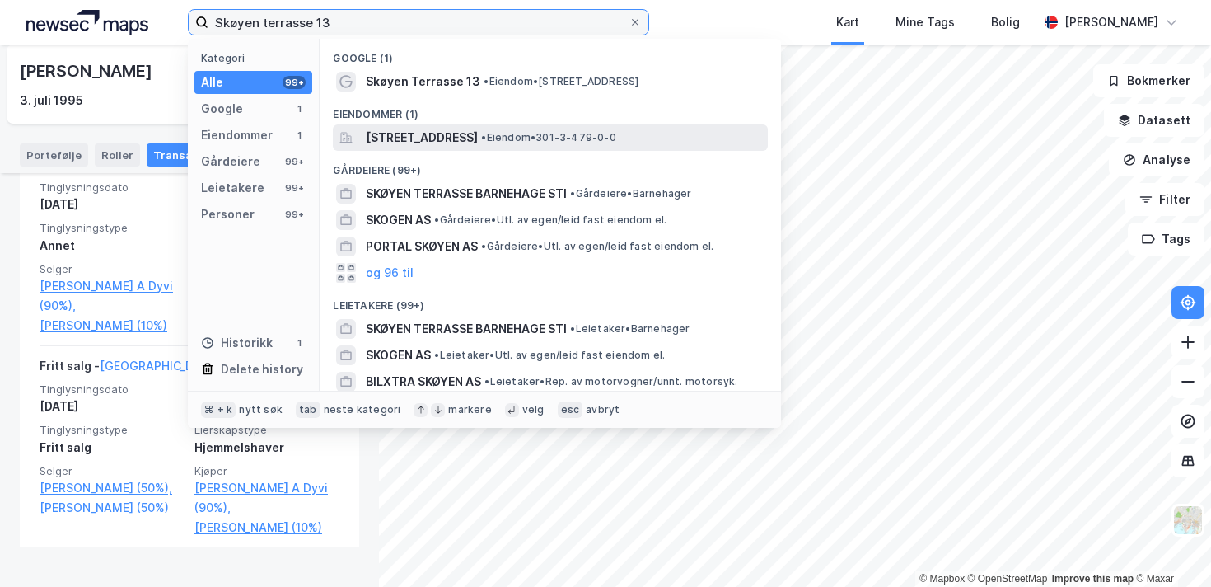 The image size is (1211, 587). What do you see at coordinates (117, 155) in the screenshot?
I see `div: Roller` at bounding box center [117, 155].